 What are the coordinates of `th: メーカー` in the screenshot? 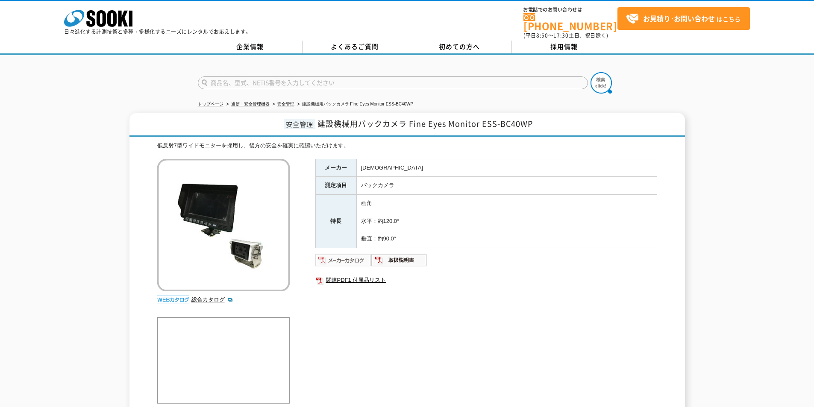 It's located at (336, 168).